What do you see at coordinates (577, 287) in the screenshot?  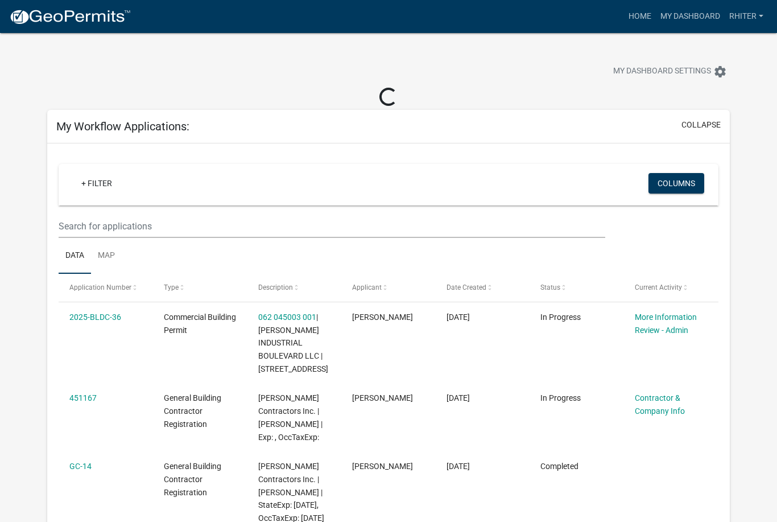 I see `datatable-header-cell: Status` at bounding box center [577, 287].